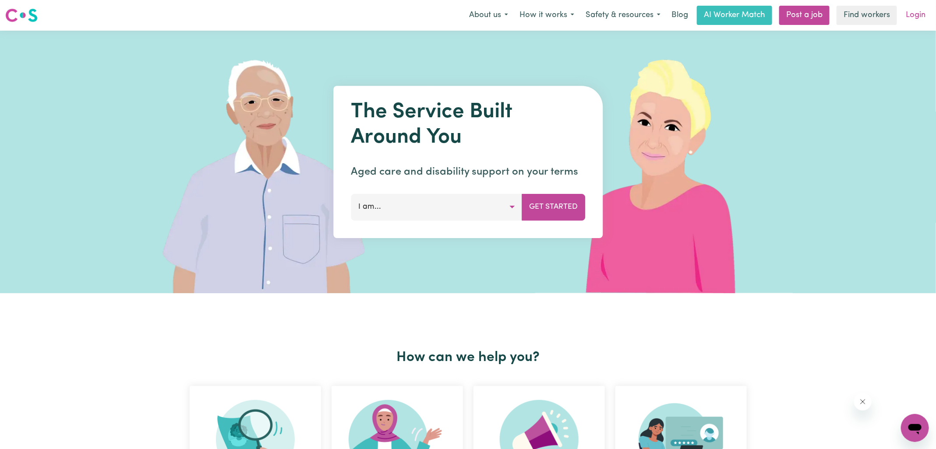  Describe the element at coordinates (468, 125) in the screenshot. I see `h1: The Service Built Around You` at that location.